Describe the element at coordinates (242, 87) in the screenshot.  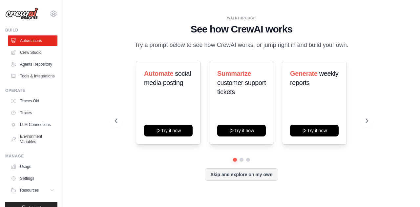
I see `span: customer support tickets` at that location.